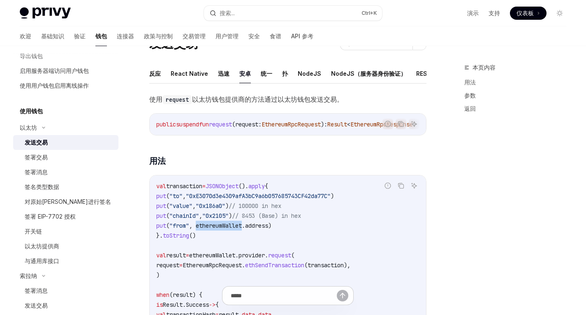  What do you see at coordinates (275, 265) in the screenshot?
I see `span: ethSendTransaction` at bounding box center [275, 265].